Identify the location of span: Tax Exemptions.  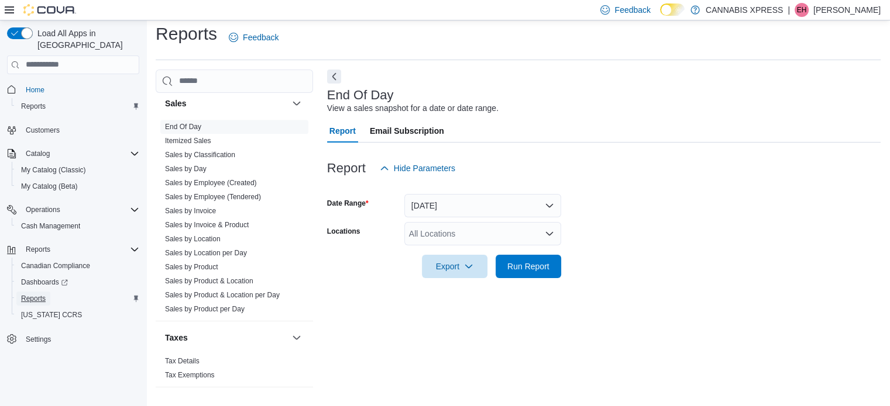
(189, 375).